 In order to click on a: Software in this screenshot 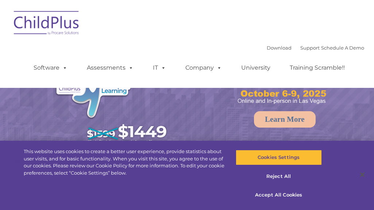, I will do `click(50, 68)`.